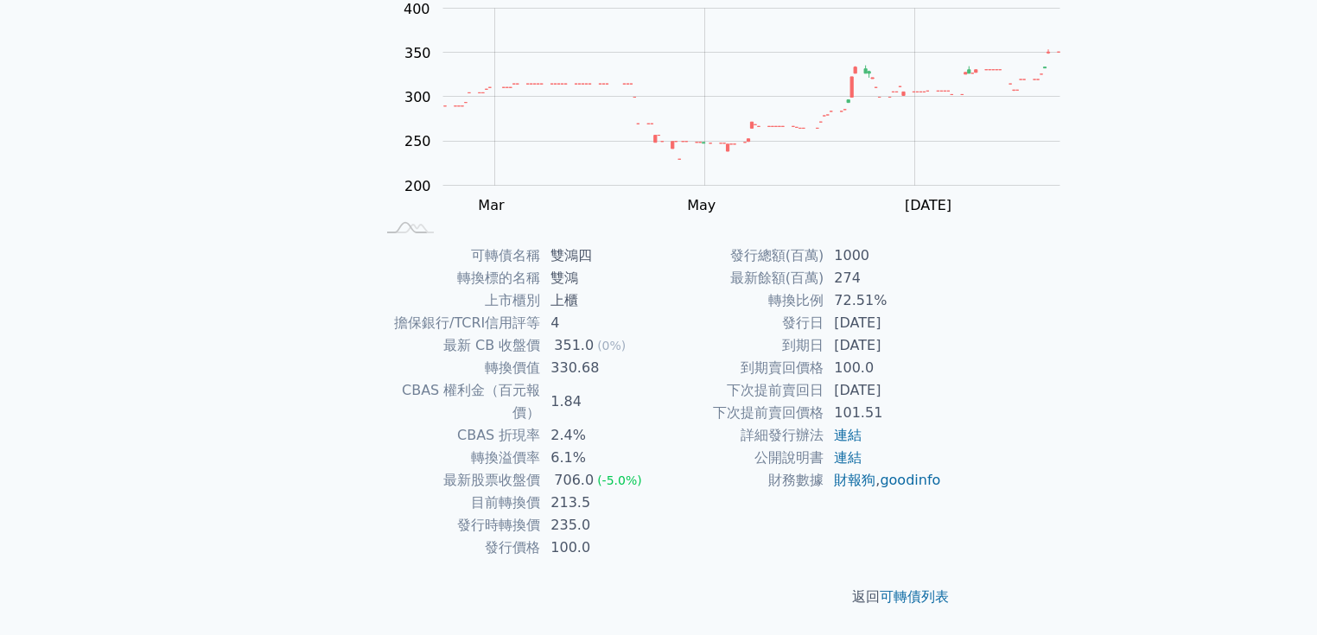  Describe the element at coordinates (741, 436) in the screenshot. I see `td: 詳細發行辦法` at that location.